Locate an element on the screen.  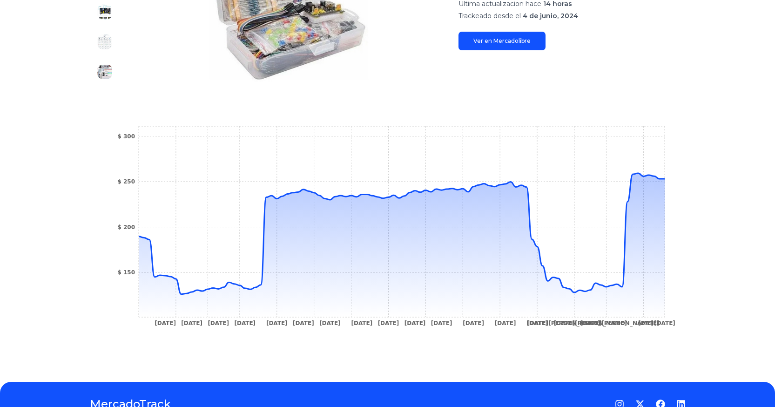
tspan: $ 200 is located at coordinates (126, 227).